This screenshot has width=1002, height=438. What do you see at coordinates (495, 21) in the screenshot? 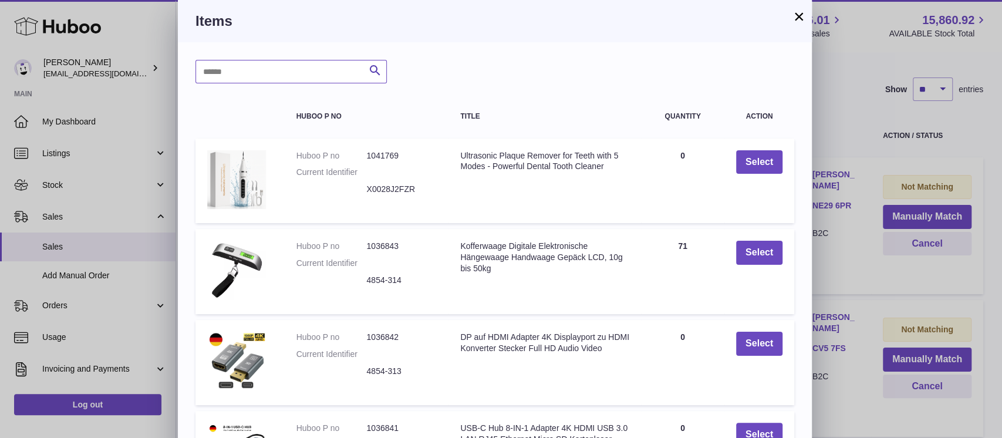
I see `h3: Items` at bounding box center [495, 21].